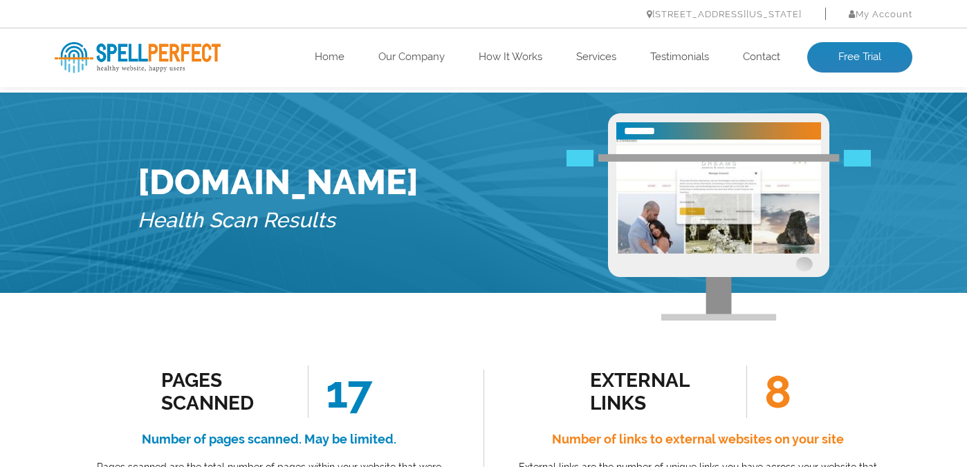 Image resolution: width=967 pixels, height=467 pixels. What do you see at coordinates (278, 221) in the screenshot?
I see `h5: Health Scan Results` at bounding box center [278, 221].